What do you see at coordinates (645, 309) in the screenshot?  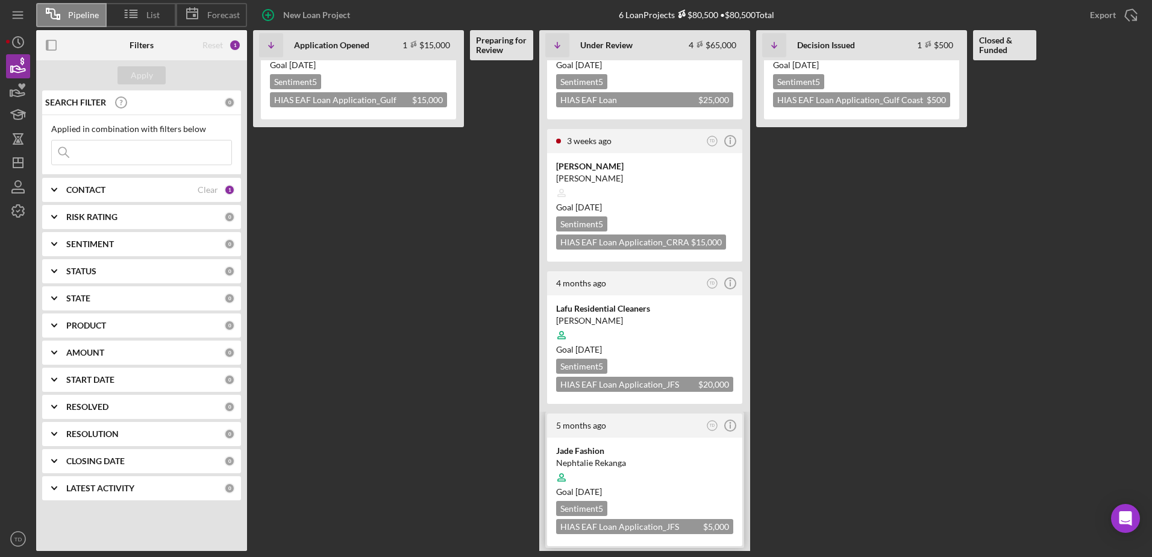 I see `div: Lafu Residential Cleaners` at bounding box center [645, 309].